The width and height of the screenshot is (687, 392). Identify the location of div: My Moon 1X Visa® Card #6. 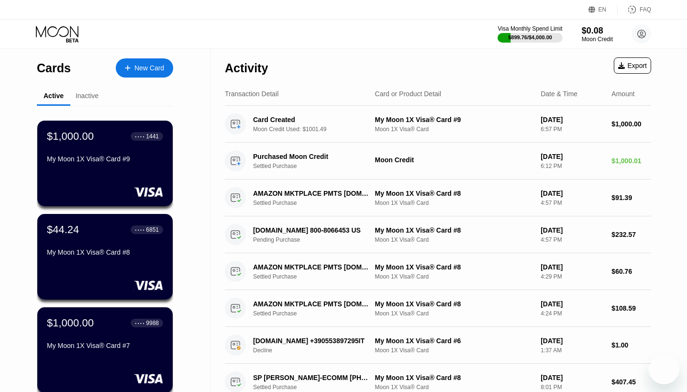
(454, 340).